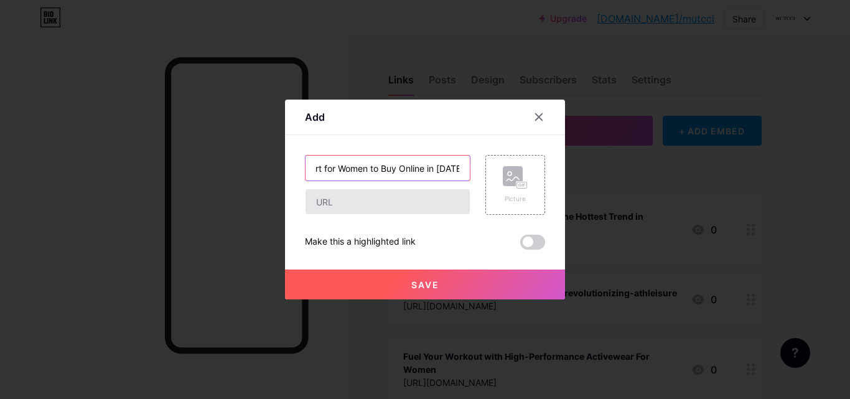 This screenshot has height=399, width=850. What do you see at coordinates (425, 285) in the screenshot?
I see `span: Save` at bounding box center [425, 285].